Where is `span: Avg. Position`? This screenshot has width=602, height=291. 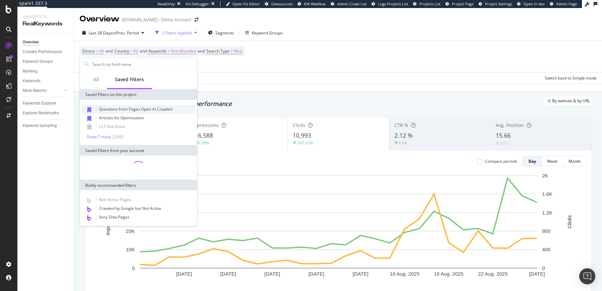 span: Avg. Position is located at coordinates (510, 125).